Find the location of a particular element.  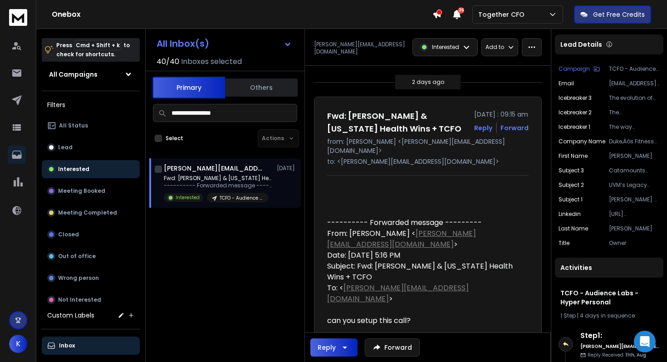

p: Catamounts Wellness Evolution is located at coordinates (634, 171).